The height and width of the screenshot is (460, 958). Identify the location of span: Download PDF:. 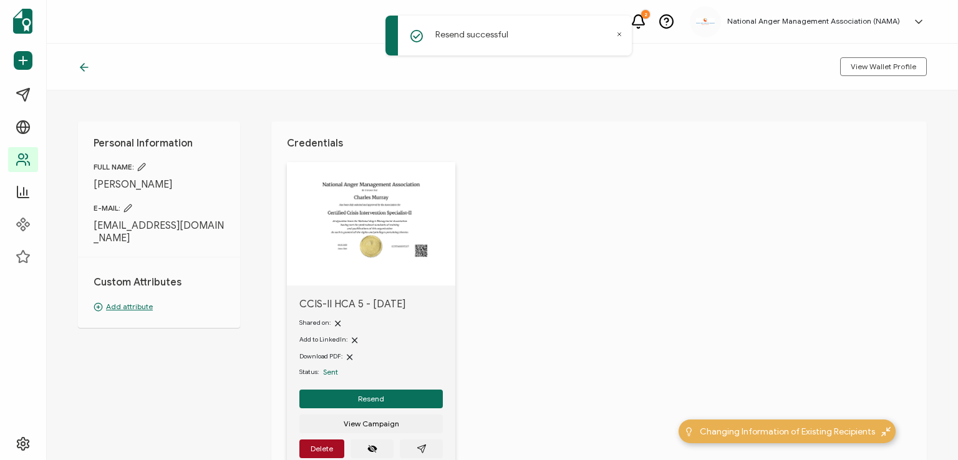
(321, 356).